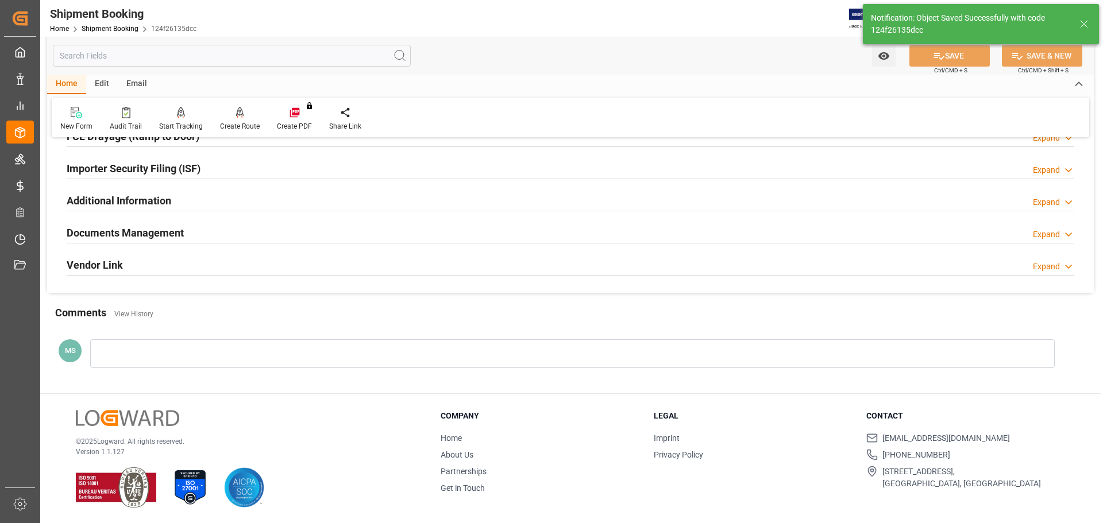 This screenshot has height=523, width=1103. Describe the element at coordinates (110, 29) in the screenshot. I see `a: Shipment Booking` at that location.